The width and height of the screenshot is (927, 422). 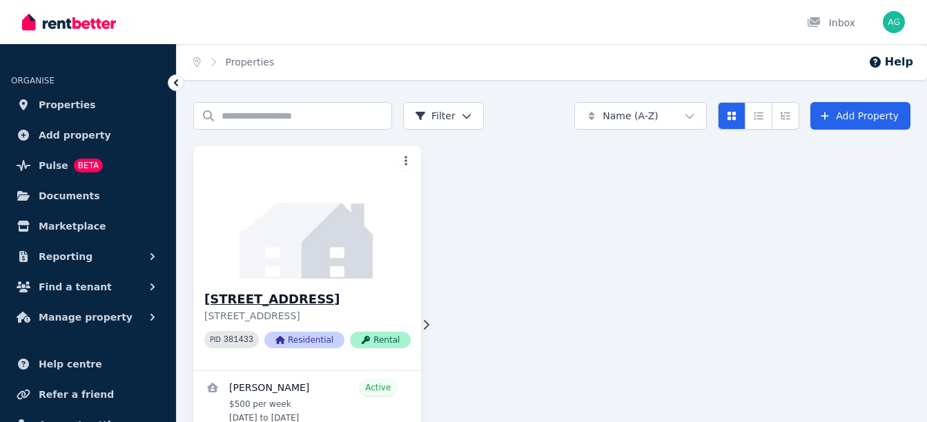 What do you see at coordinates (88, 226) in the screenshot?
I see `a: Marketplace` at bounding box center [88, 226].